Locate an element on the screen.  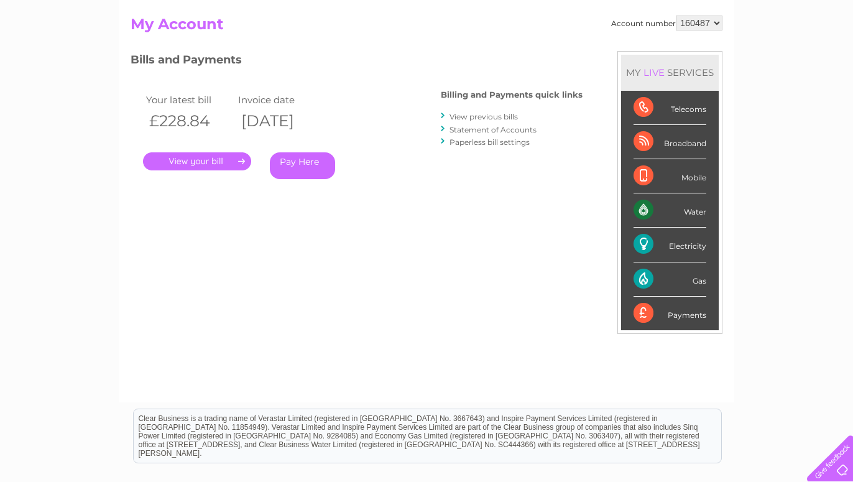
a: Contact is located at coordinates (785, 57).